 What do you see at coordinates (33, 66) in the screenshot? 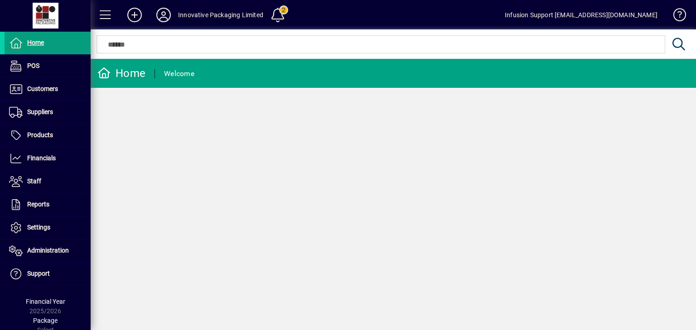
I see `span: POS` at bounding box center [33, 66].